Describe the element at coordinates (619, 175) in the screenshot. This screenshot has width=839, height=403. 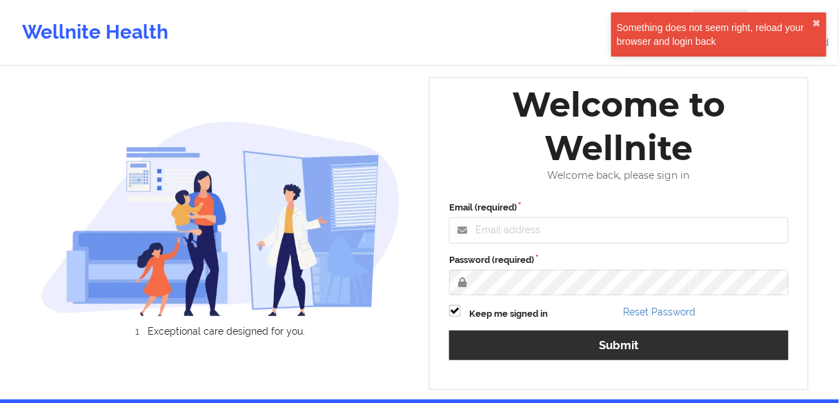
I see `div: Welcome back, please sign in` at that location.